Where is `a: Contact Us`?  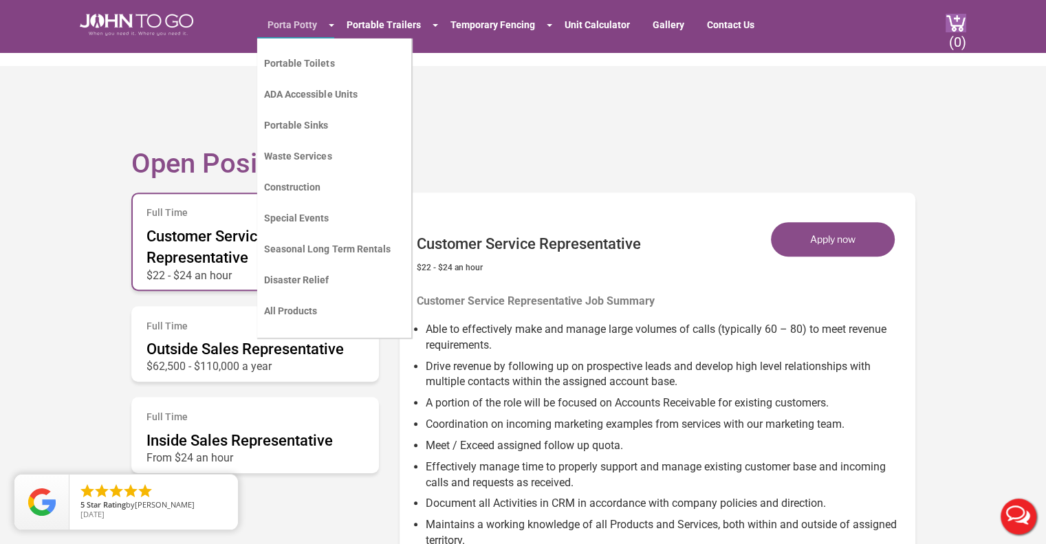
a: Contact Us is located at coordinates (730, 25).